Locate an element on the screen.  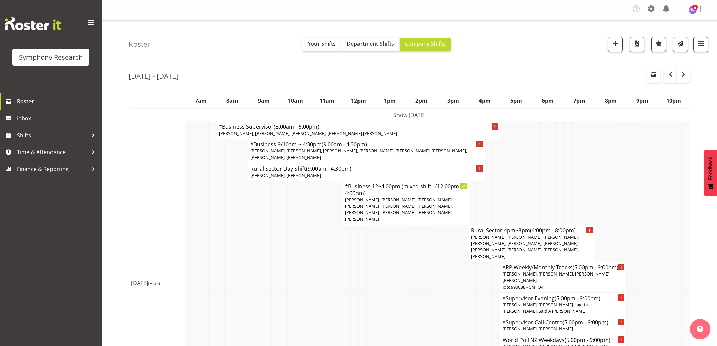
span: Department Shifts is located at coordinates (370, 44).